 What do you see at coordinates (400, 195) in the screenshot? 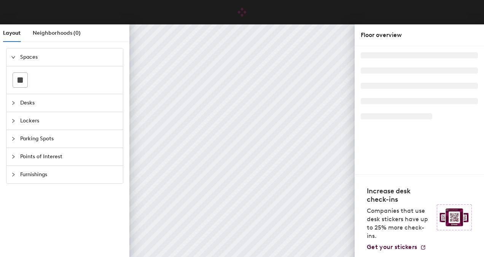
I see `h4: Increase desk check-ins` at bounding box center [400, 195].